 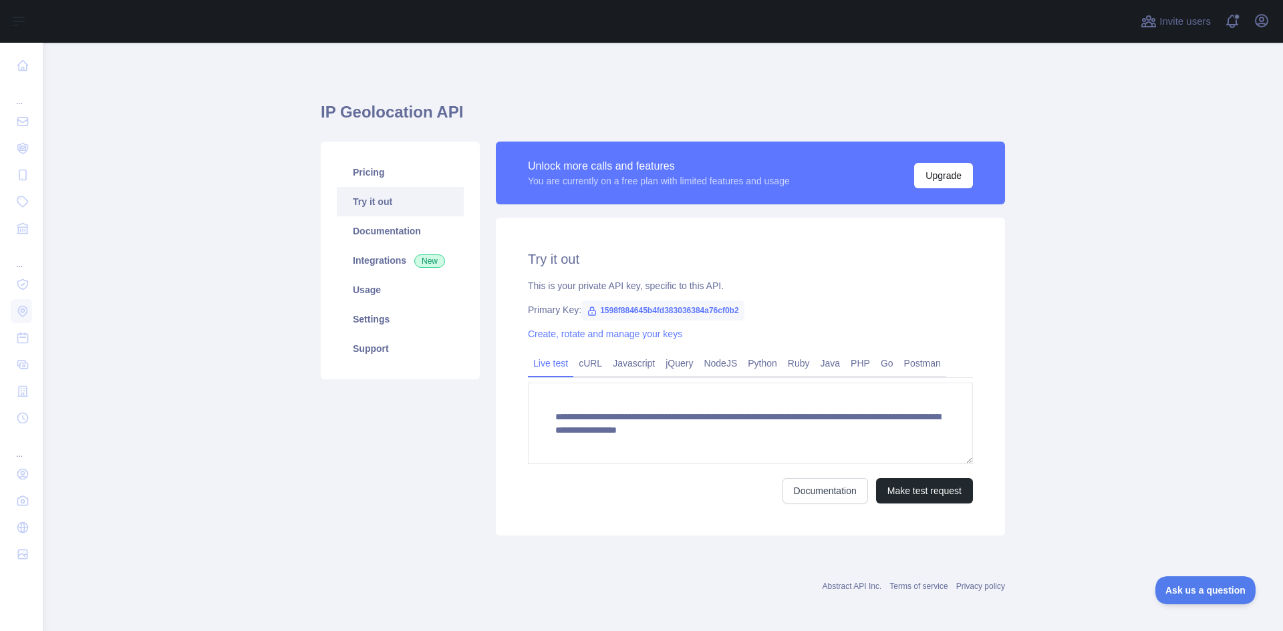 What do you see at coordinates (400, 261) in the screenshot?
I see `a: Integrations New` at bounding box center [400, 261].